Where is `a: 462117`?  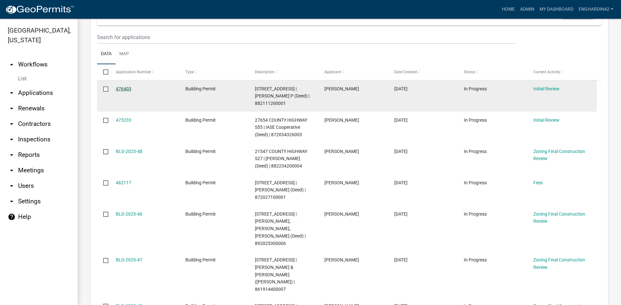
a: 462117 is located at coordinates (123, 183).